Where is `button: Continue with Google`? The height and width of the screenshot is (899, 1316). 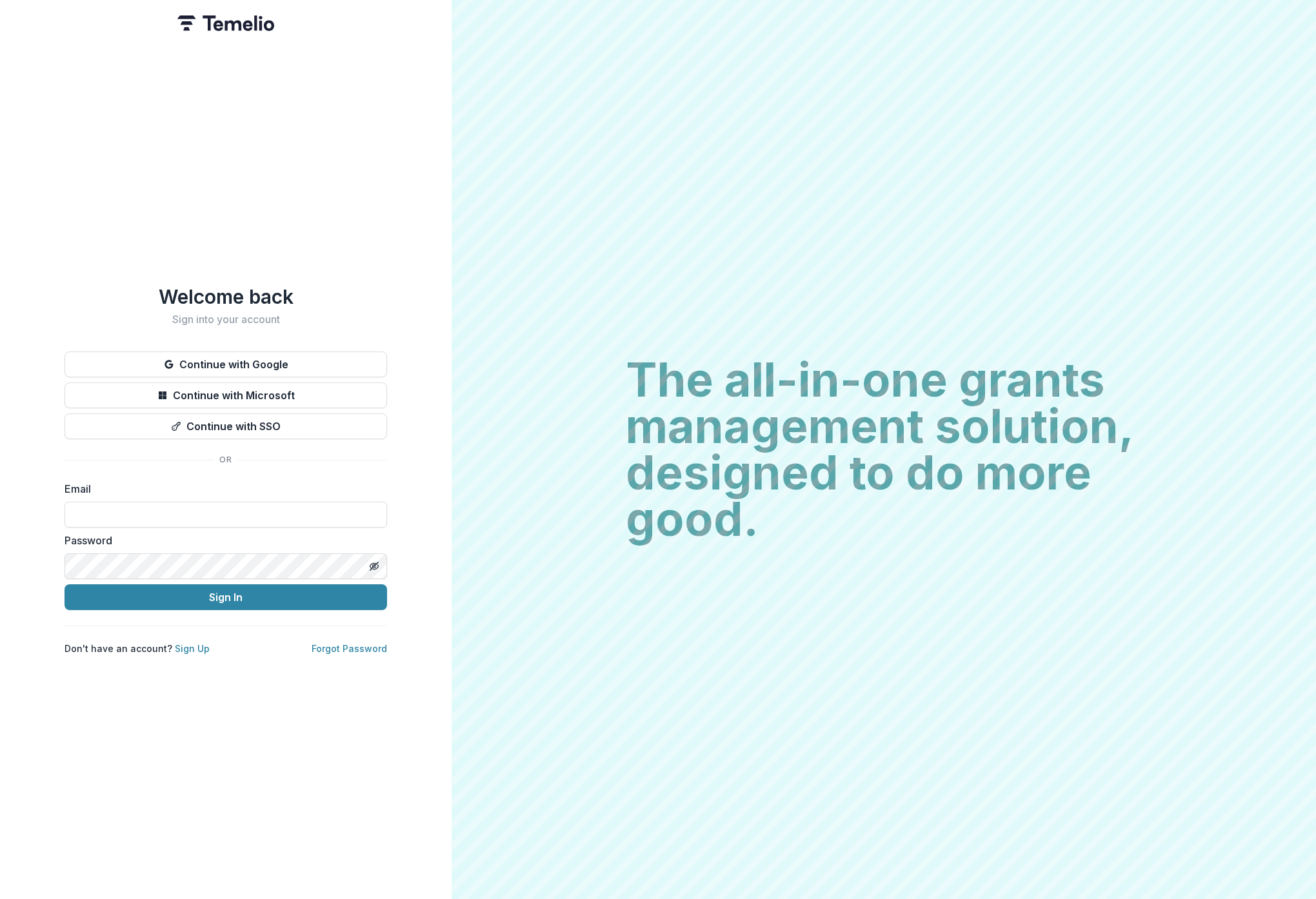 button: Continue with Google is located at coordinates (226, 365).